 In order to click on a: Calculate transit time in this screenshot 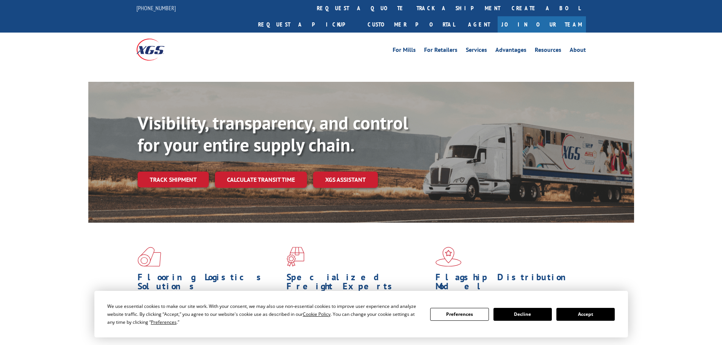, I will do `click(261, 180)`.